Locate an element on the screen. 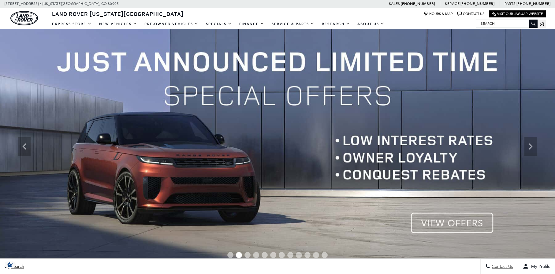  a: Specials is located at coordinates (219, 24).